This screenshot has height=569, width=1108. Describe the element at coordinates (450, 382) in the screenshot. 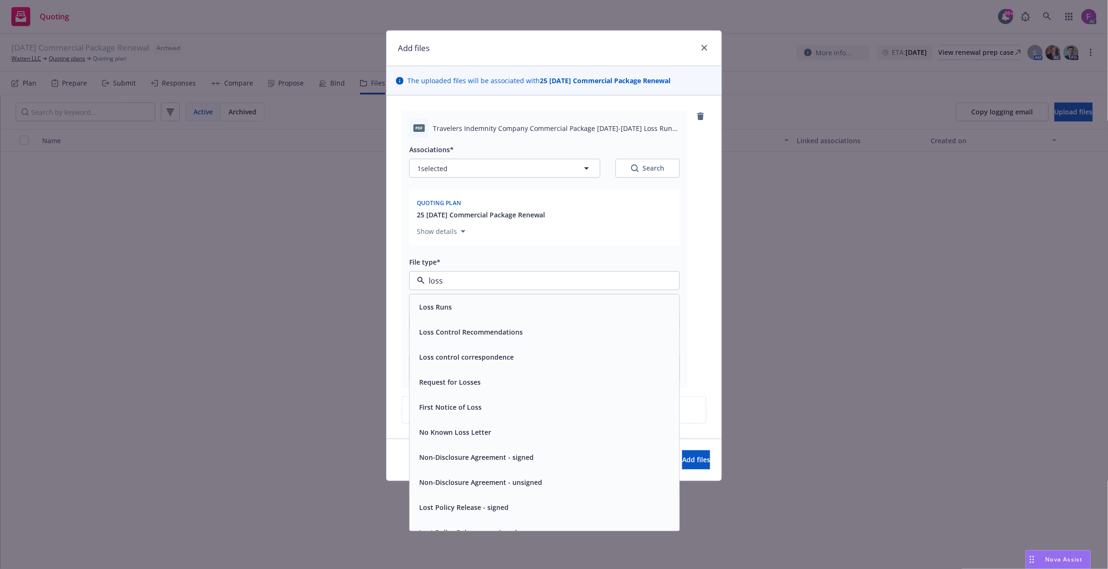

I see `span: Request for Losses` at that location.